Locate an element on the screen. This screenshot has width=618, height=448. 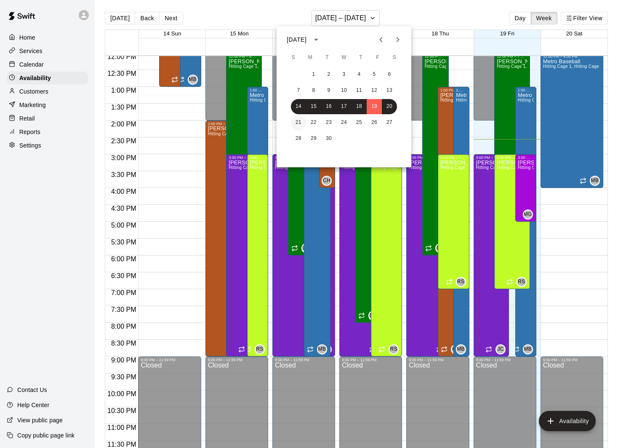
button: 27 is located at coordinates (390, 123).